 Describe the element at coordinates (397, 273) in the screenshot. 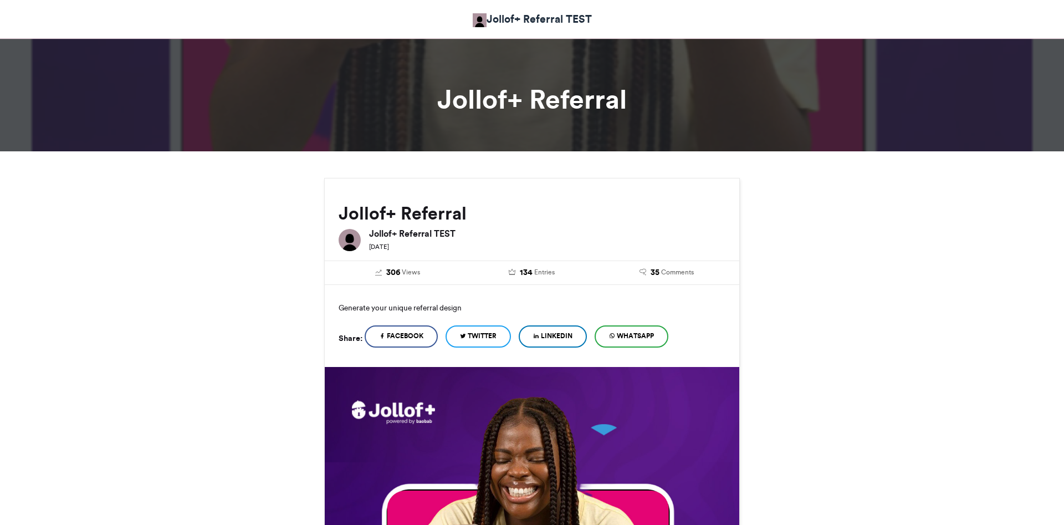

I see `a: 306 Views` at that location.